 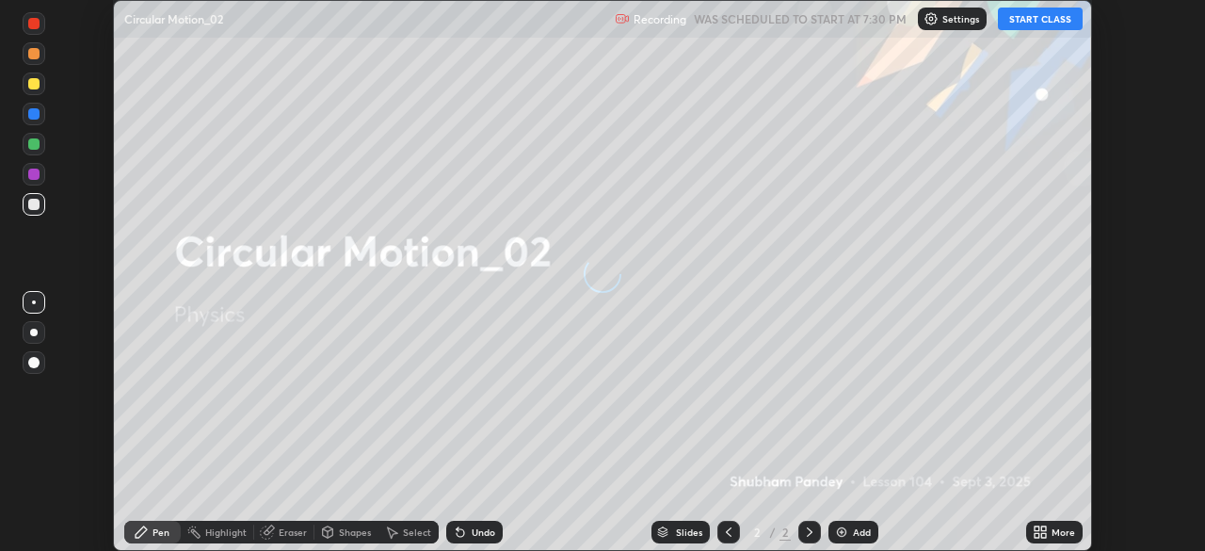 What do you see at coordinates (800, 19) in the screenshot?
I see `h5: WAS SCHEDULED TO START AT 7:30 PM` at bounding box center [800, 19].